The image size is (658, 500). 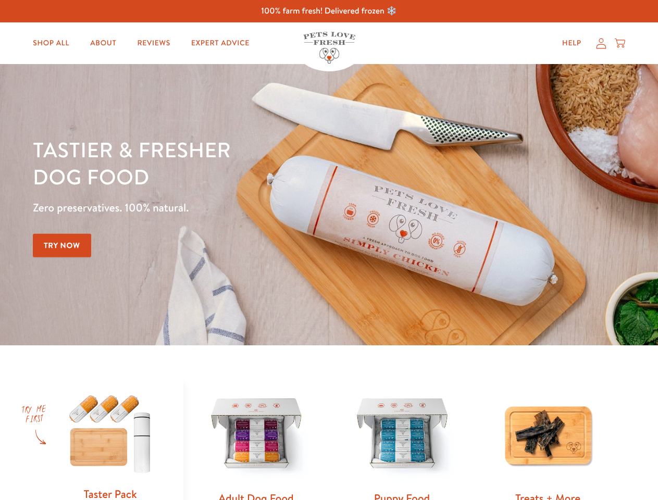 I want to click on p: Zero preservatives. 100% natural., so click(x=230, y=208).